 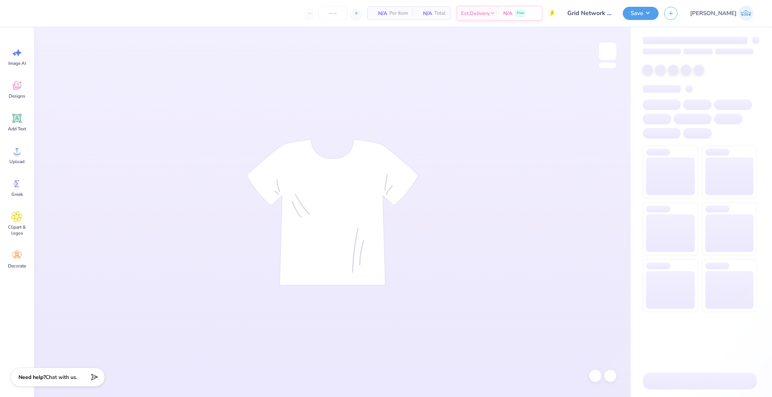 What do you see at coordinates (17, 230) in the screenshot?
I see `span: Clipart & logos` at bounding box center [17, 230].